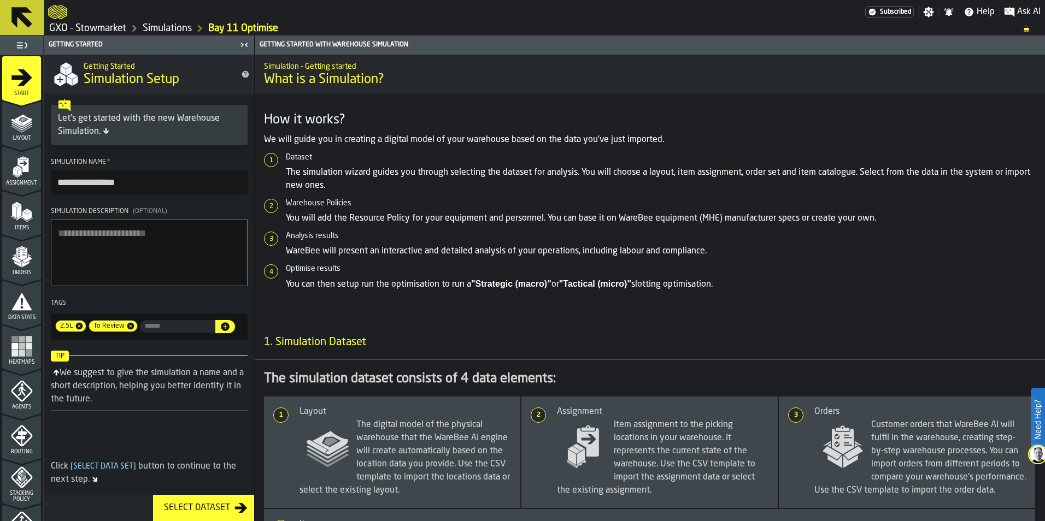 The width and height of the screenshot is (1045, 521). What do you see at coordinates (650, 379) in the screenshot?
I see `div: The simulation dataset consists of 4 data elements:` at bounding box center [650, 379].